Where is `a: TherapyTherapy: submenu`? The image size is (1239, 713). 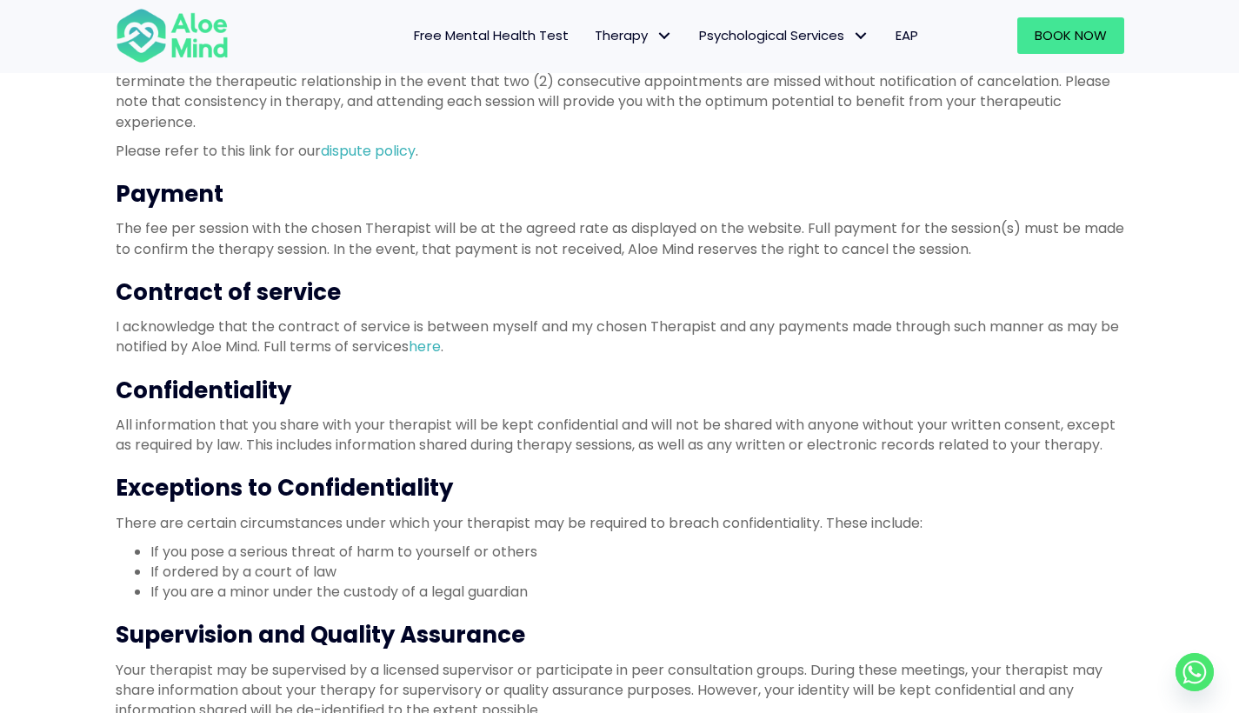 a: TherapyTherapy: submenu is located at coordinates (634, 36).